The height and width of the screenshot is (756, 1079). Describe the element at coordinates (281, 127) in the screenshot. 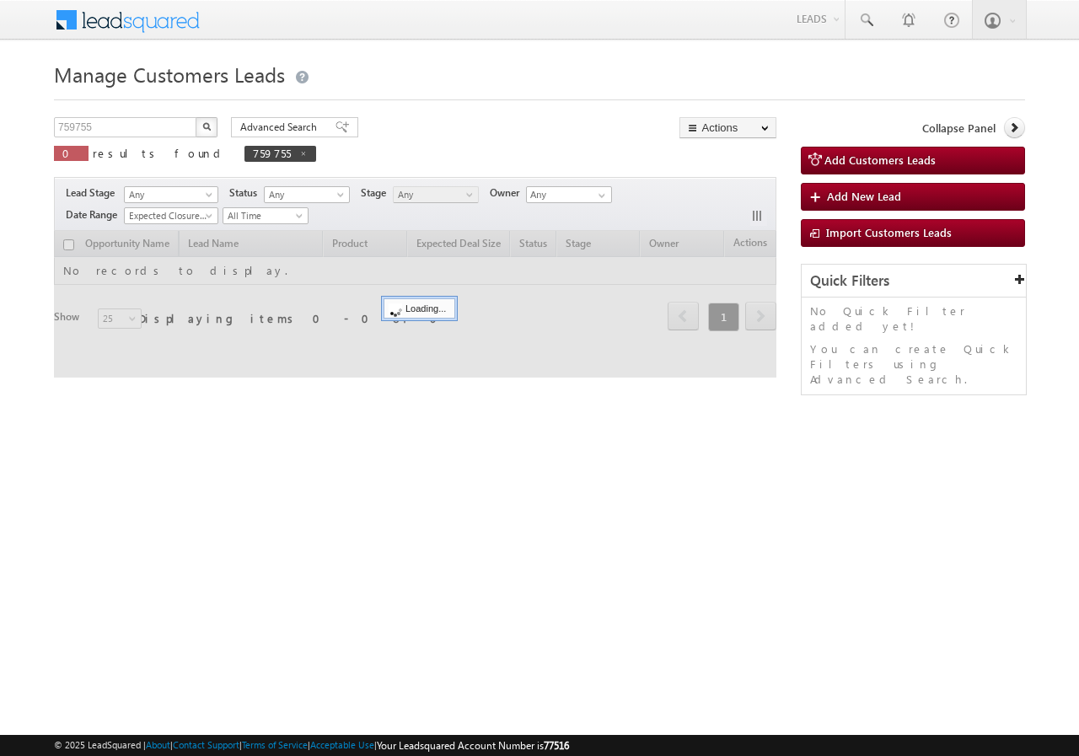

I see `span: Advanced Search` at that location.